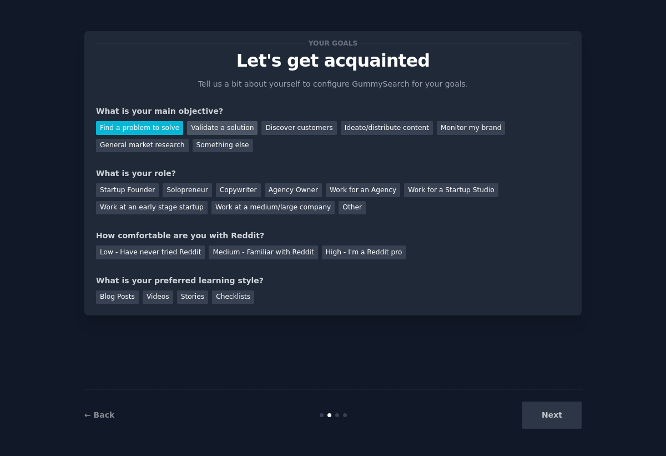 This screenshot has width=666, height=456. Describe the element at coordinates (139, 128) in the screenshot. I see `div: Find a problem to solve` at that location.